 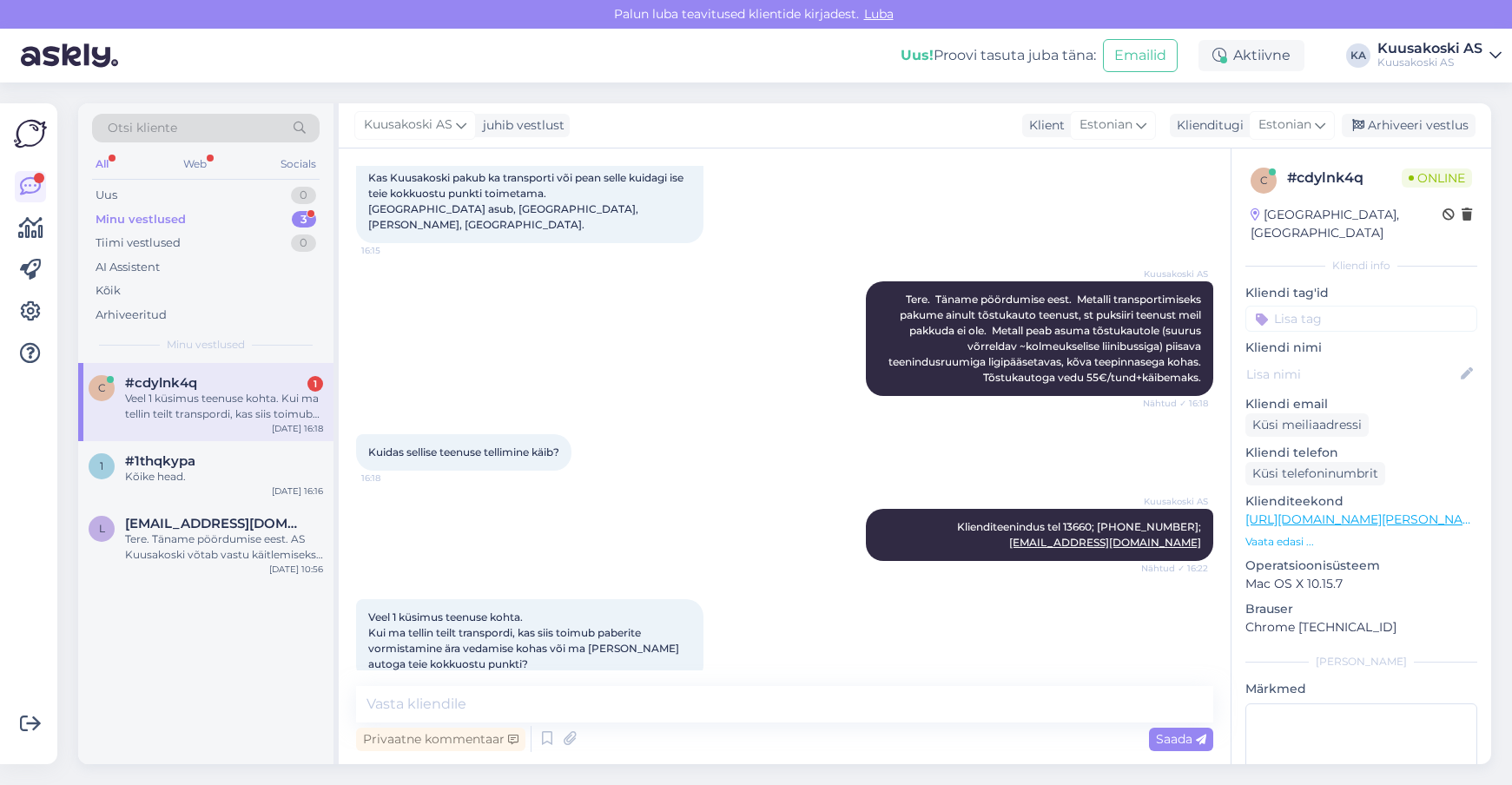 I want to click on div: Küsi telefoninumbrit, so click(x=1315, y=473).